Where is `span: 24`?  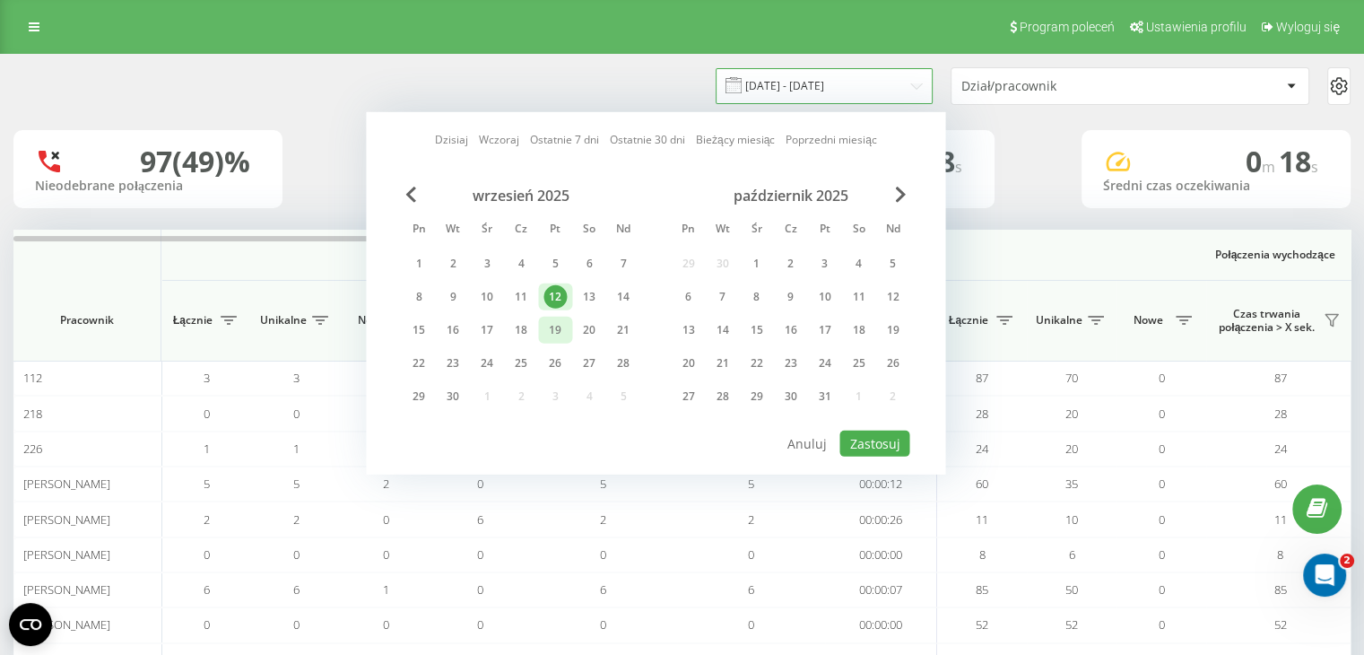 span: 24 is located at coordinates (982, 448).